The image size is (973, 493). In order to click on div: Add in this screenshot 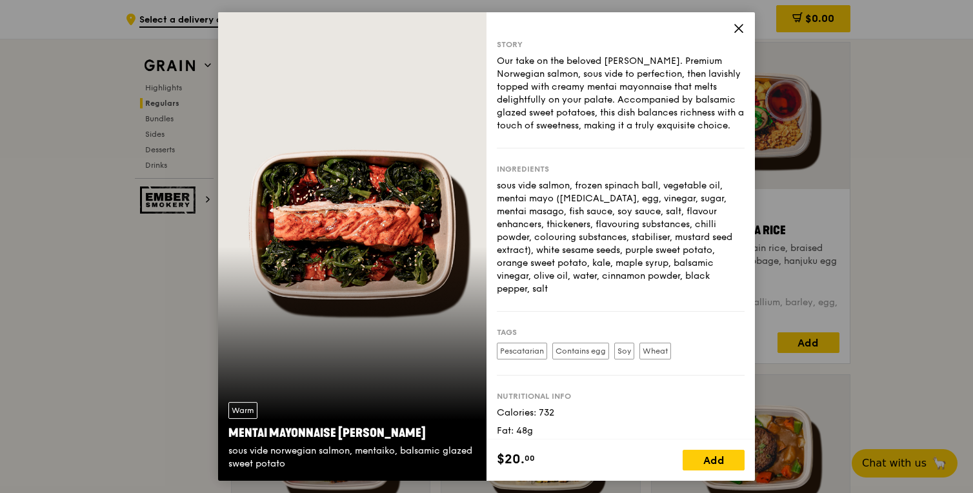, I will do `click(713, 460)`.